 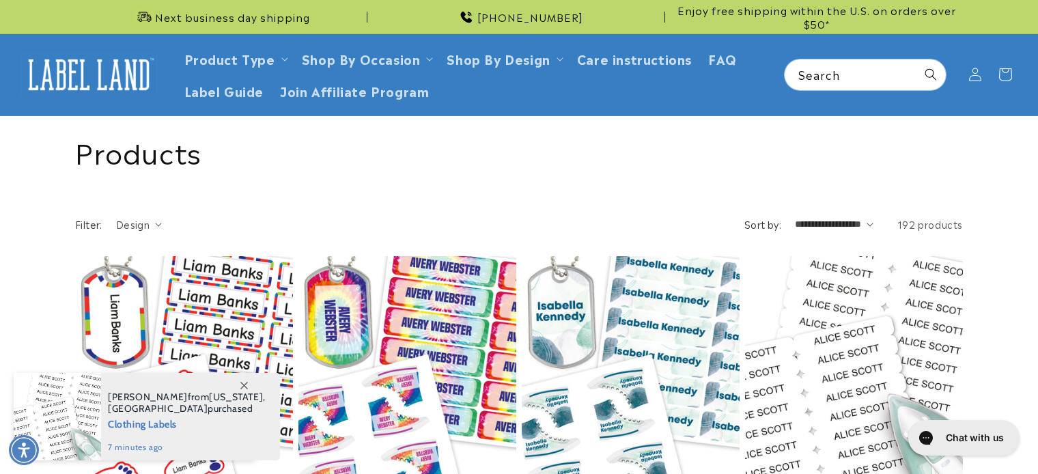 I want to click on span: FAQ, so click(x=723, y=58).